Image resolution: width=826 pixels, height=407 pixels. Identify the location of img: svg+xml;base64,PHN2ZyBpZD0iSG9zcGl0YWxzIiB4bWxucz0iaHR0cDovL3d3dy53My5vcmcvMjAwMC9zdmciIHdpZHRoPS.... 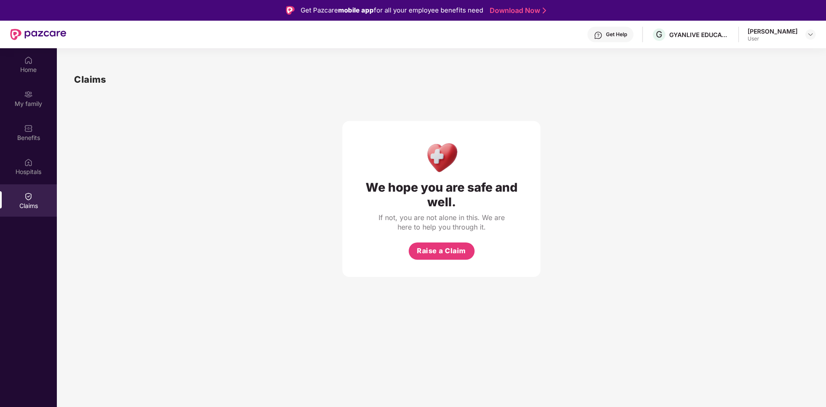
(28, 162).